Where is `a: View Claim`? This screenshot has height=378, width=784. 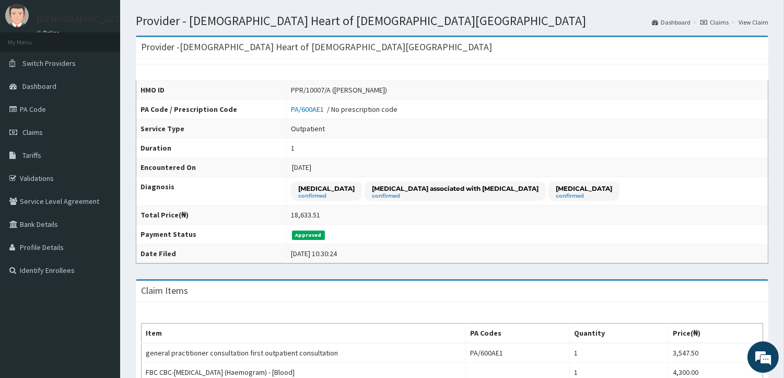 a: View Claim is located at coordinates (753, 22).